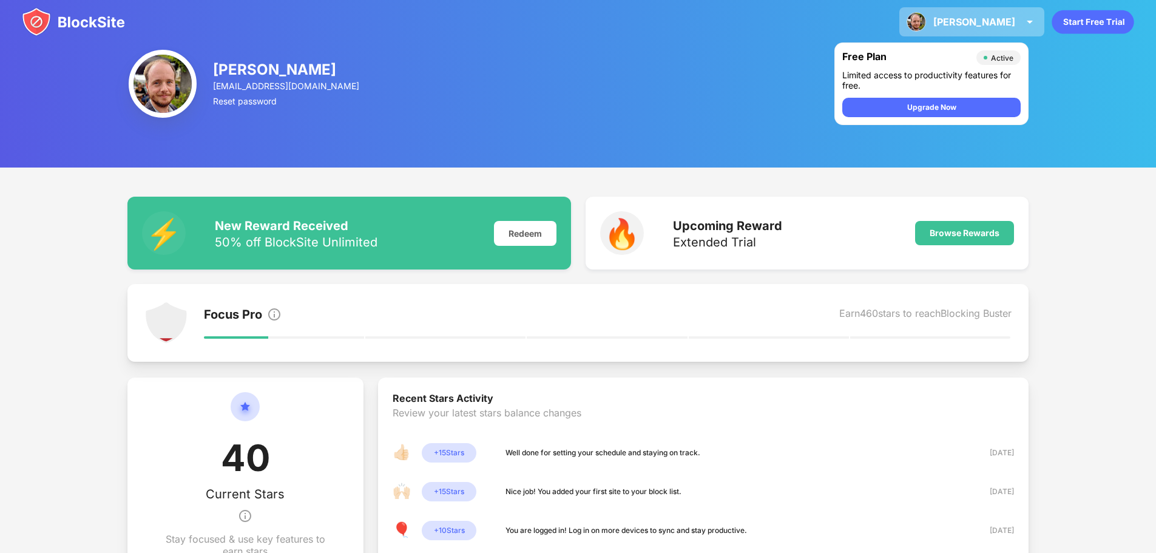 This screenshot has width=1156, height=553. Describe the element at coordinates (703, 425) in the screenshot. I see `div: Review your latest stars balance changes` at that location.